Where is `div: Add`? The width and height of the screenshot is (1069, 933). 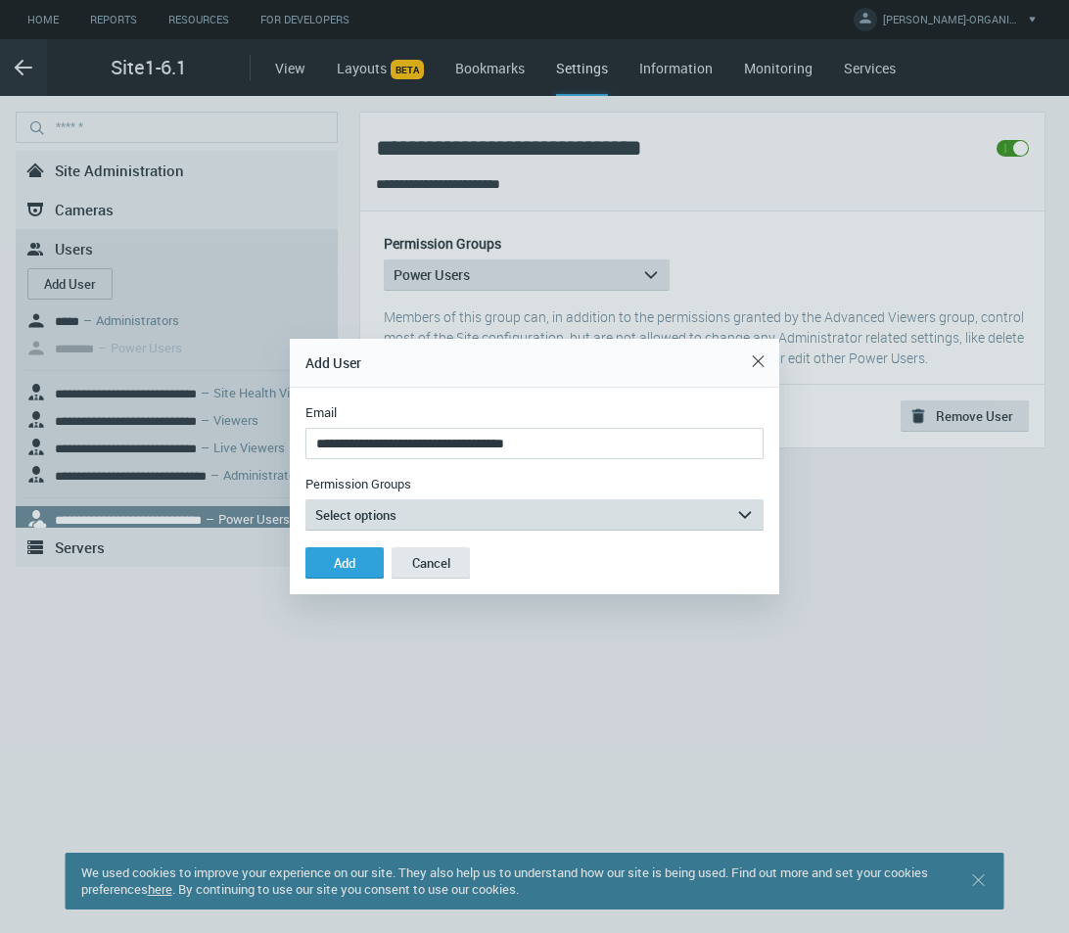 div: Add is located at coordinates (345, 563).